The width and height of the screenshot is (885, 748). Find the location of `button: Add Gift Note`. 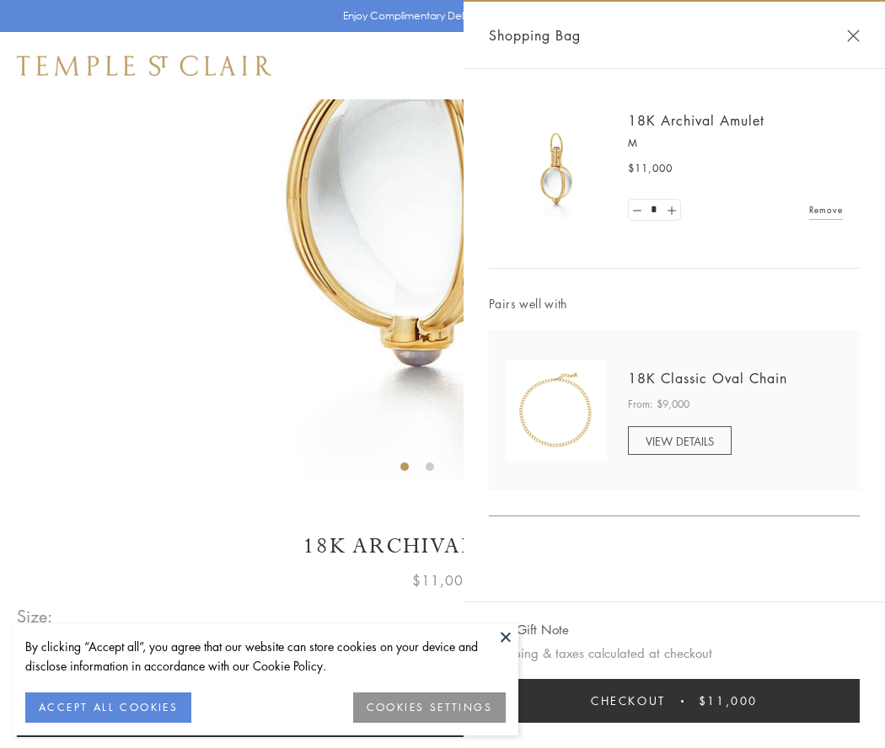

button: Add Gift Note is located at coordinates (528, 630).